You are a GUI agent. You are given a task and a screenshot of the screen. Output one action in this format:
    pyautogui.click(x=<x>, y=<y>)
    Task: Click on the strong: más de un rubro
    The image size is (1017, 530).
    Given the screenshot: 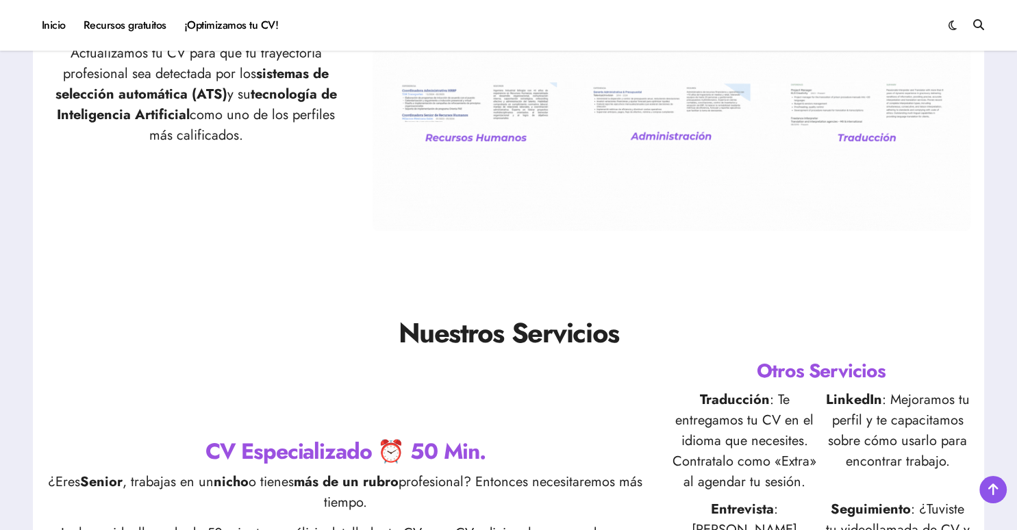 What is the action you would take?
    pyautogui.click(x=346, y=482)
    